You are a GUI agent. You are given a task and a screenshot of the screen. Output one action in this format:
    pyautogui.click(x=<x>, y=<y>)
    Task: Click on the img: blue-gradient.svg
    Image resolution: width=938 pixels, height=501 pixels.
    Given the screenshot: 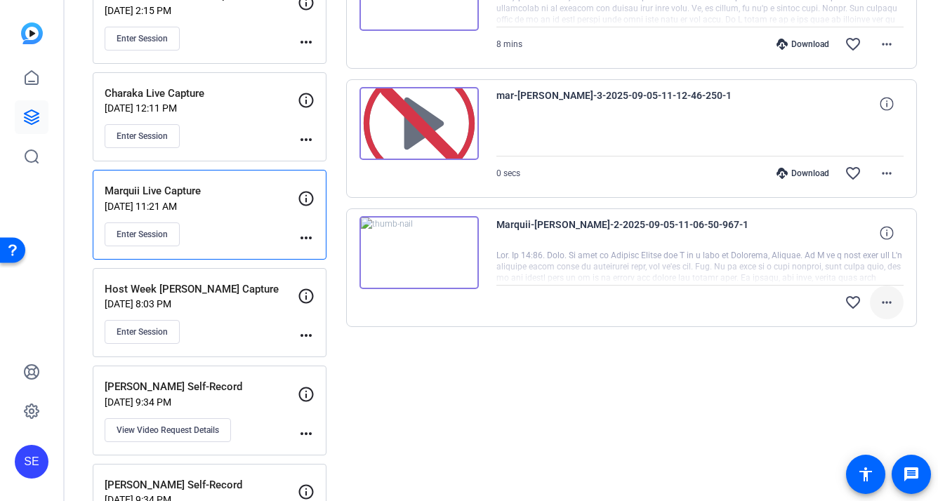 What is the action you would take?
    pyautogui.click(x=32, y=33)
    